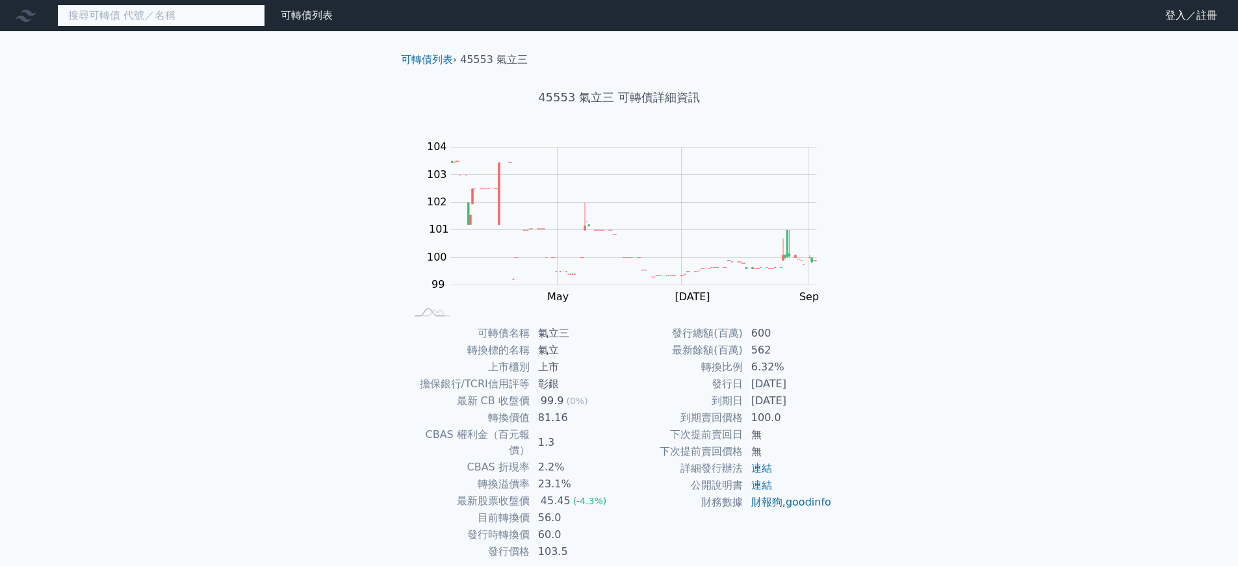  I want to click on td: 詳細發行辦法, so click(681, 468).